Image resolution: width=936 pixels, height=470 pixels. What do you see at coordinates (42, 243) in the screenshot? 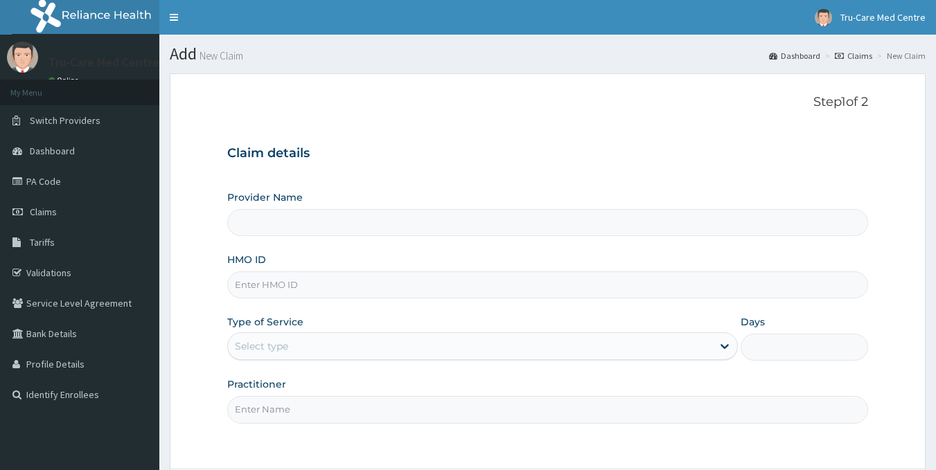
I see `span: Tariffs` at bounding box center [42, 243].